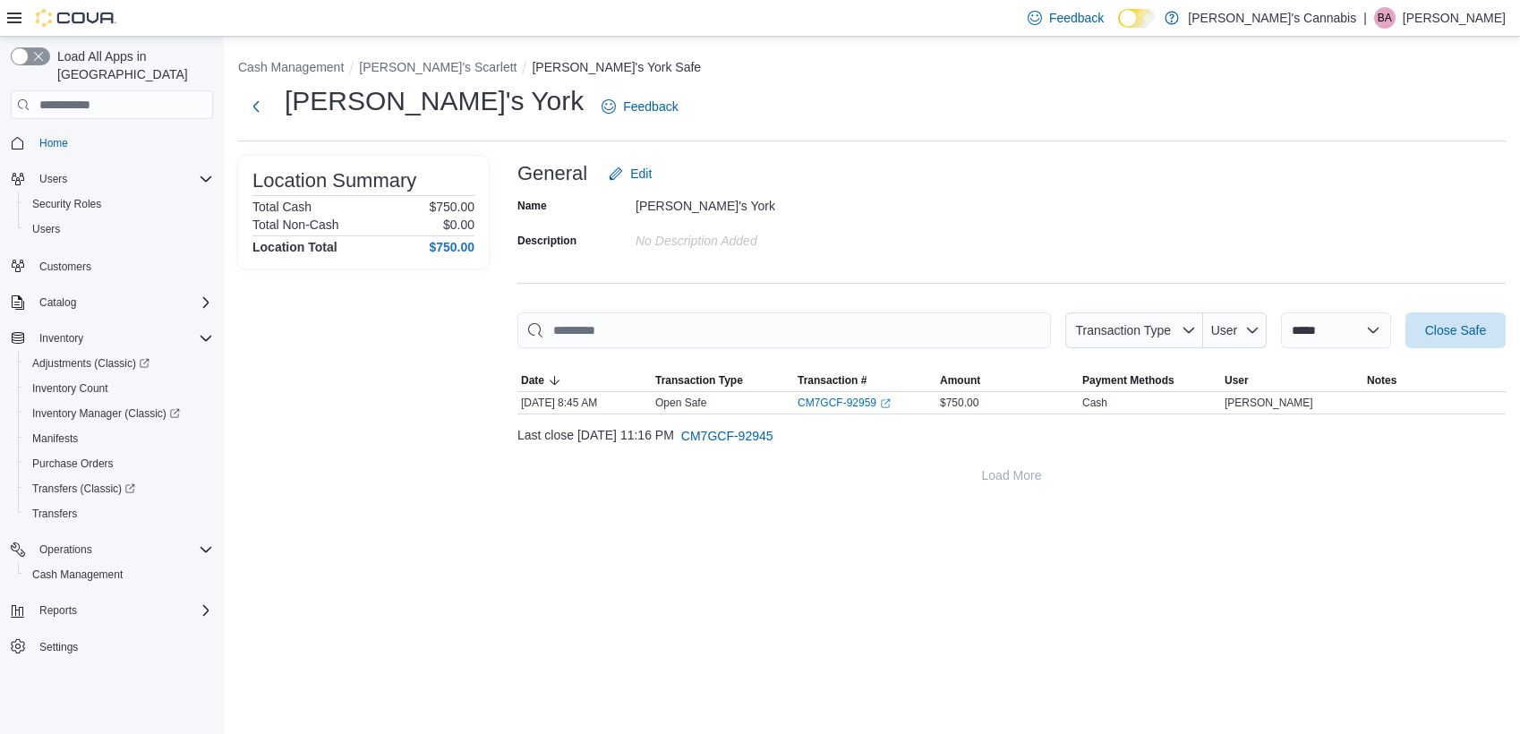 The width and height of the screenshot is (1520, 734). I want to click on h6: Total Non-Cash, so click(295, 225).